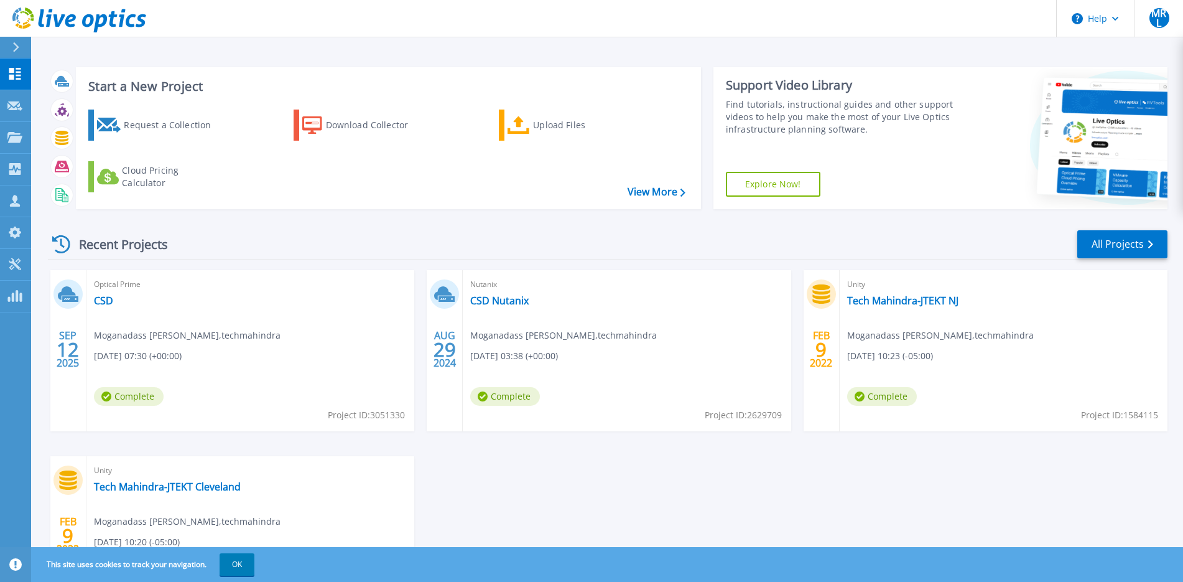  Describe the element at coordinates (626, 284) in the screenshot. I see `span: Nutanix` at that location.